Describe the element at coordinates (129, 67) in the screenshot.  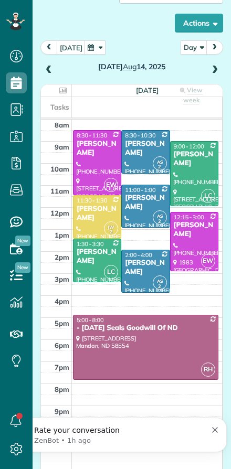
I see `span: Aug` at that location.